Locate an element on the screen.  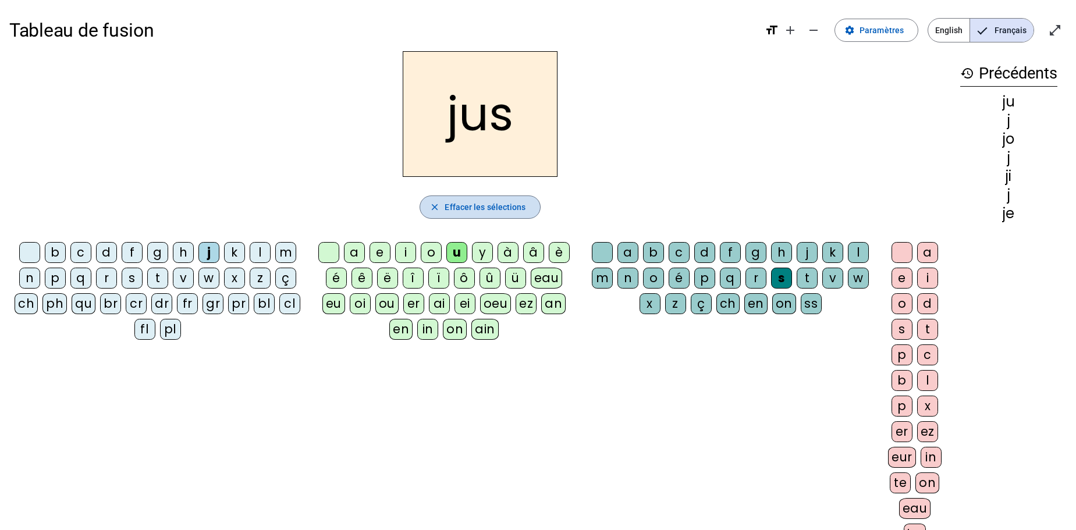
mat-icon: settings is located at coordinates (850, 30).